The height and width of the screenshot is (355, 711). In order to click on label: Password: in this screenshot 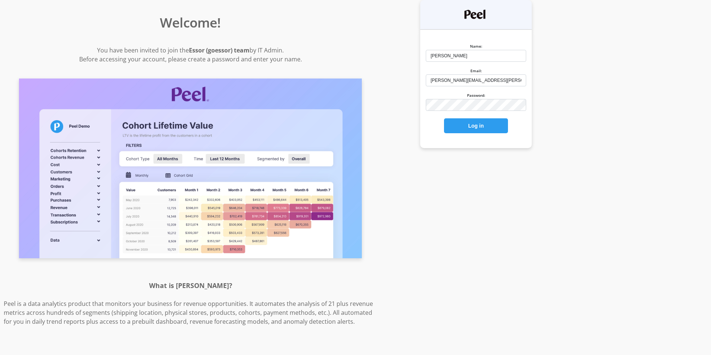, I will do `click(476, 95)`.